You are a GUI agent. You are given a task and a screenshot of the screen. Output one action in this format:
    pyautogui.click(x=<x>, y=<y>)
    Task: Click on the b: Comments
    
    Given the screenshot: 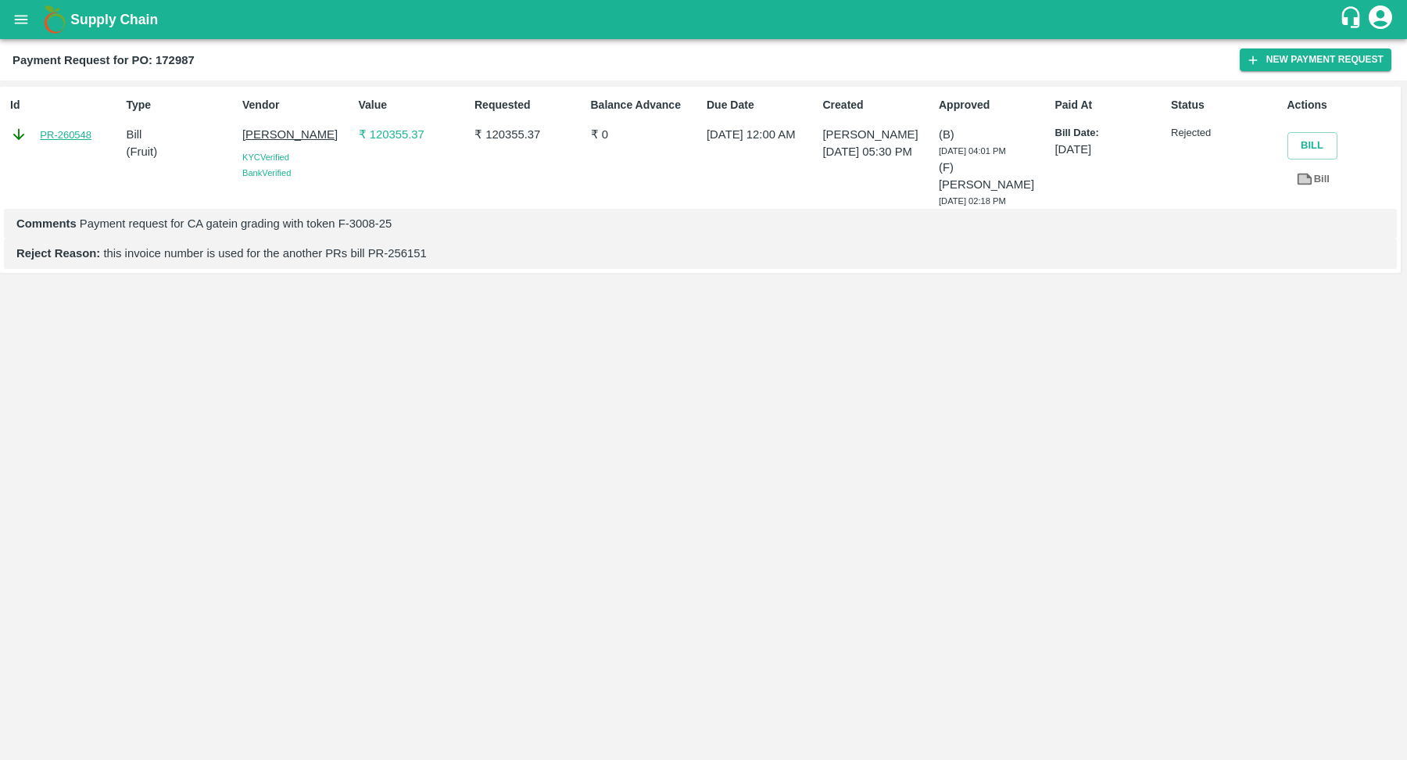 What is the action you would take?
    pyautogui.click(x=46, y=224)
    